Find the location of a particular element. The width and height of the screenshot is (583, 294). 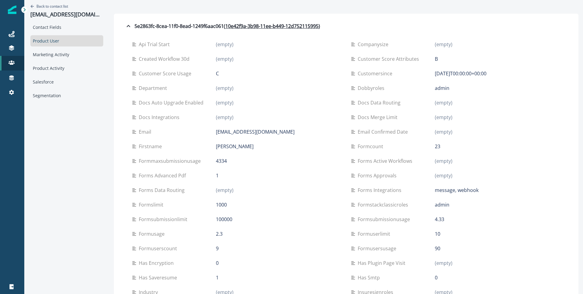

img: Inflection is located at coordinates (12, 10).